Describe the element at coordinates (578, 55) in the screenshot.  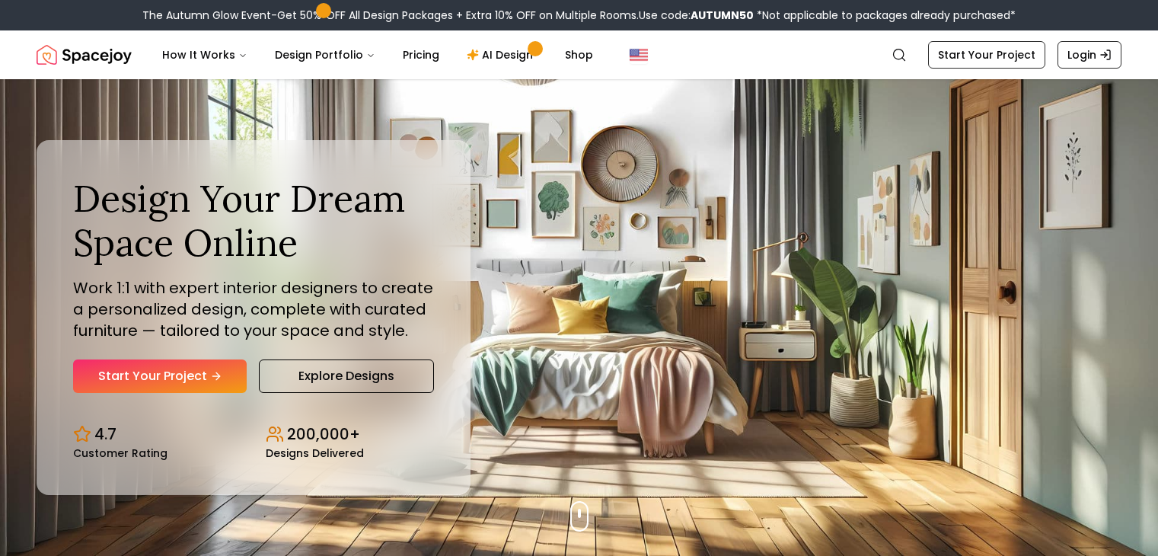
I see `nav: Global` at that location.